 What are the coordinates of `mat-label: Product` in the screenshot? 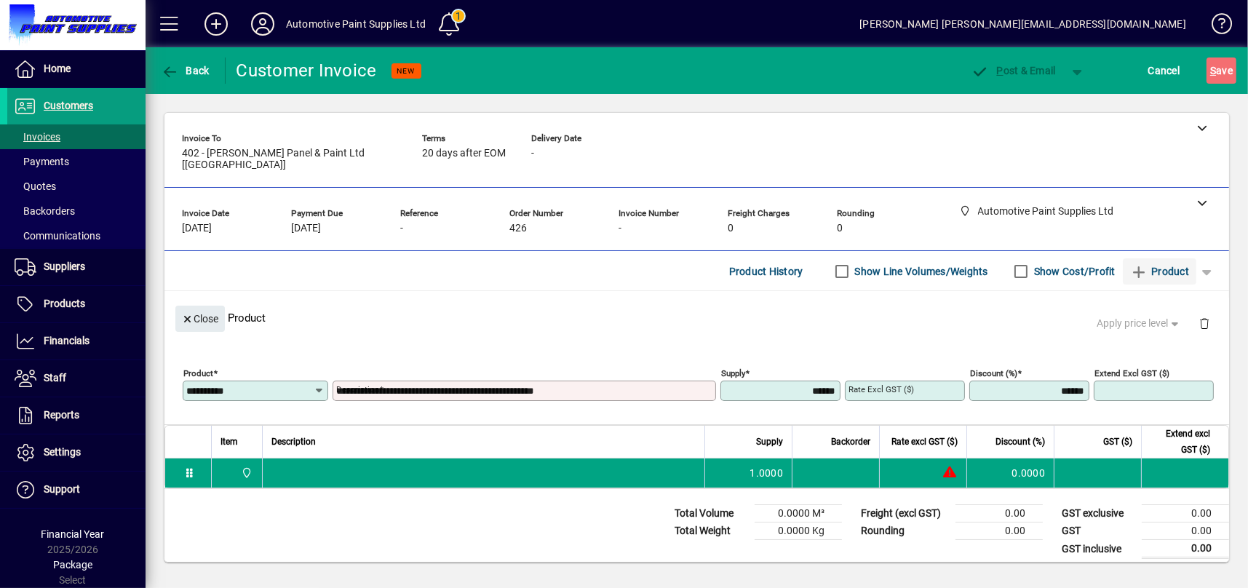 It's located at (198, 373).